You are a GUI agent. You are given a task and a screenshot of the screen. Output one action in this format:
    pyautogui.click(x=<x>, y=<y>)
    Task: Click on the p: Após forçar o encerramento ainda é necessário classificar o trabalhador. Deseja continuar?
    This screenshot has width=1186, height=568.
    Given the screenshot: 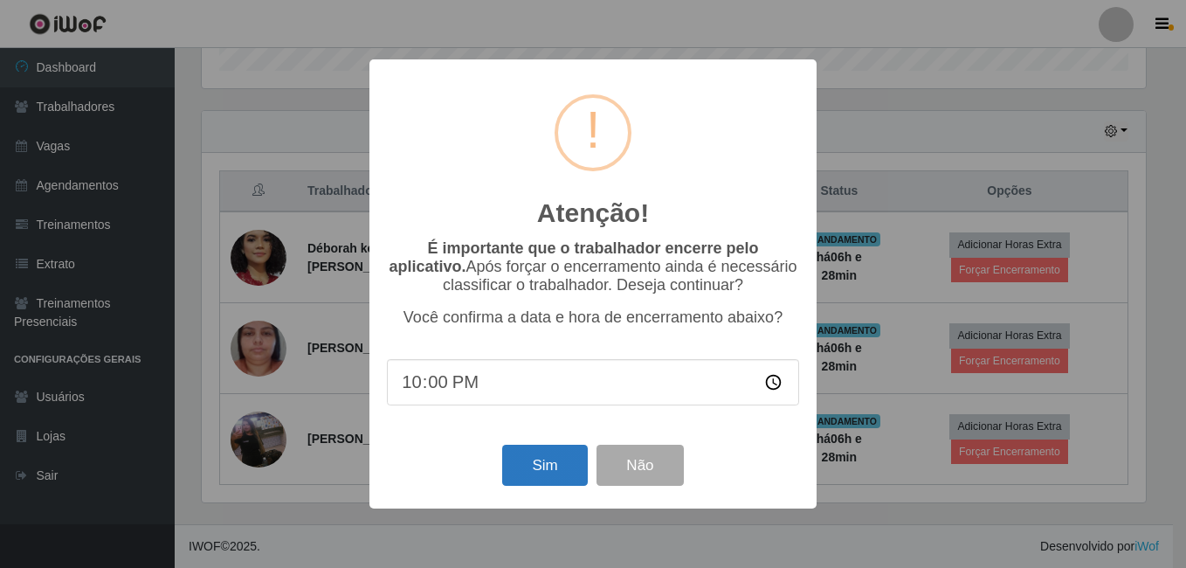 What is the action you would take?
    pyautogui.click(x=593, y=266)
    